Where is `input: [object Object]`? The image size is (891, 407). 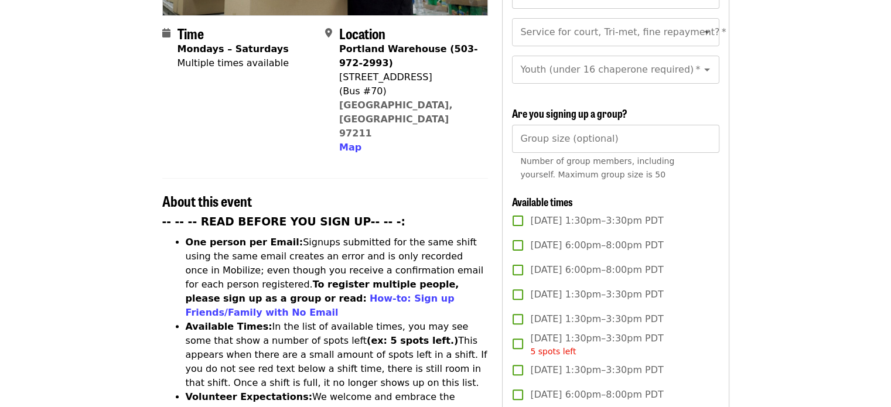
input: [object Object] is located at coordinates (615, 139).